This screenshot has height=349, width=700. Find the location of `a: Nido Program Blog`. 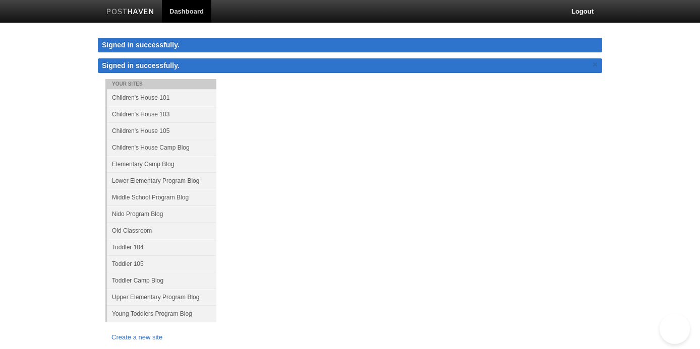

a: Nido Program Blog is located at coordinates (161, 214).